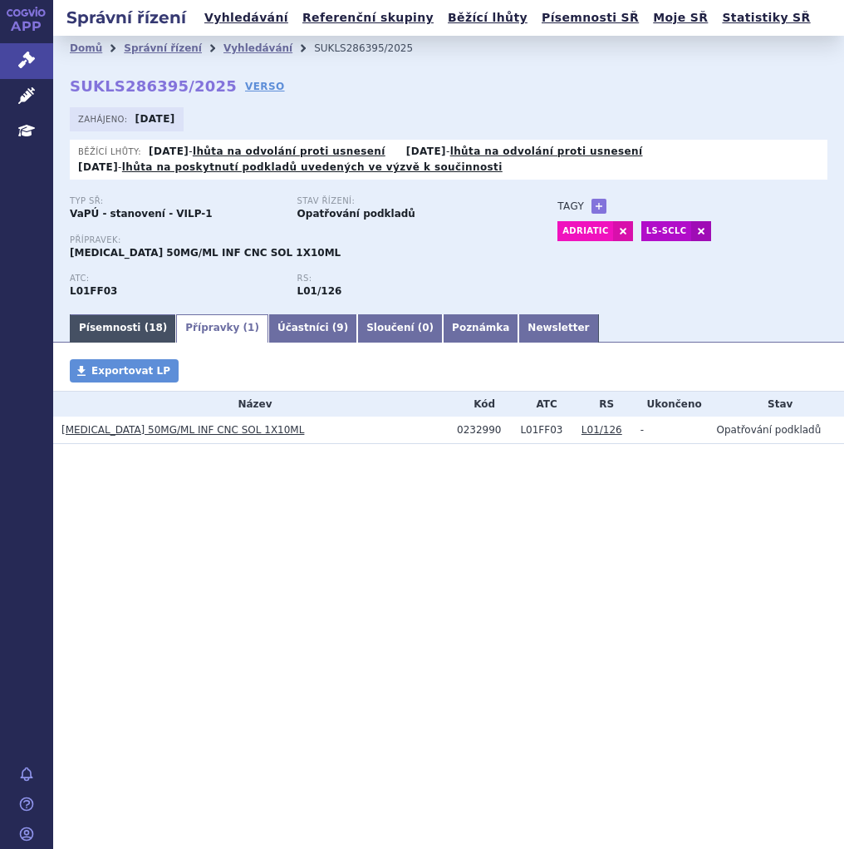 This screenshot has width=844, height=849. Describe the element at coordinates (313, 167) in the screenshot. I see `a: lhůta na poskytnutí podkladů uvedených ve výzvě k součinnosti` at that location.